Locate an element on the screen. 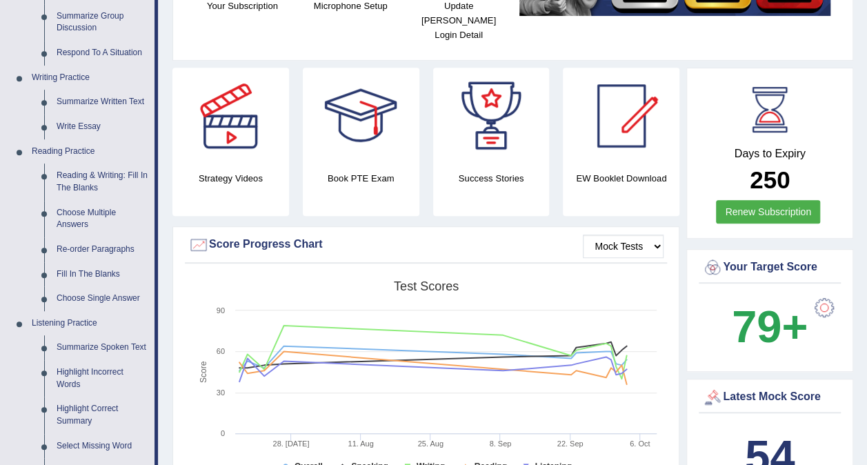  h4: Strategy Videos is located at coordinates (230, 178).